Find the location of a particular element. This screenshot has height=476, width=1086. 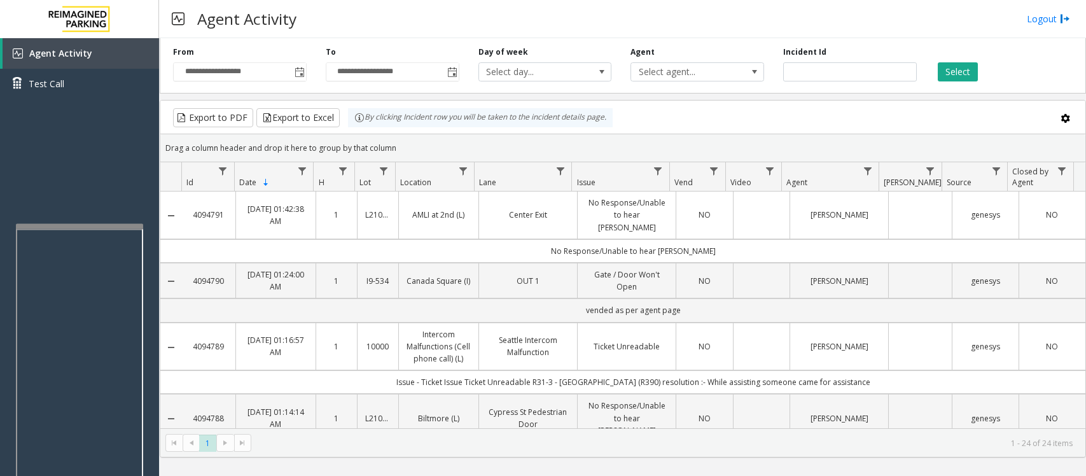

a: Id Filter Menu is located at coordinates (223, 170).